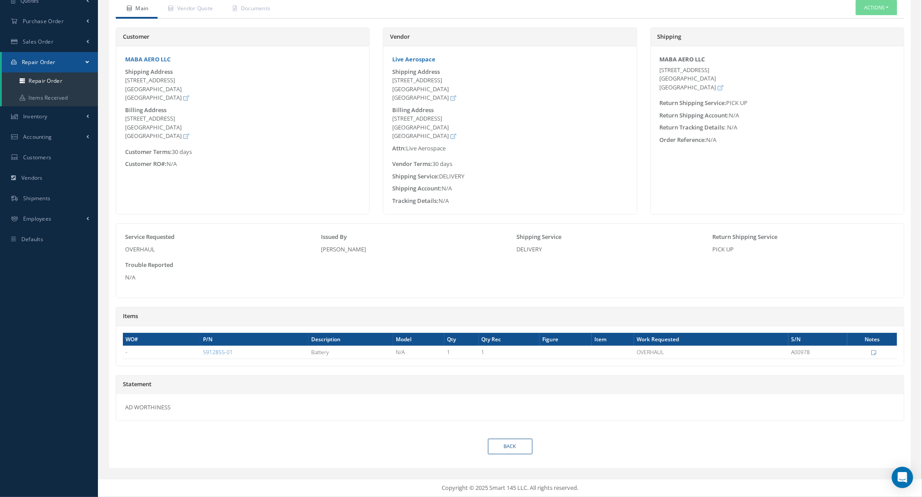 The width and height of the screenshot is (922, 497). I want to click on span: Defaults, so click(32, 239).